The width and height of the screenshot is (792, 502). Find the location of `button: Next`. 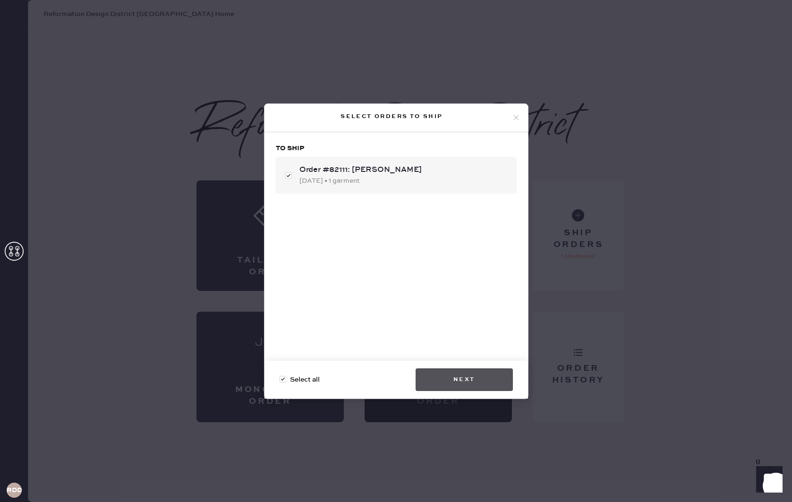

button: Next is located at coordinates (464, 380).